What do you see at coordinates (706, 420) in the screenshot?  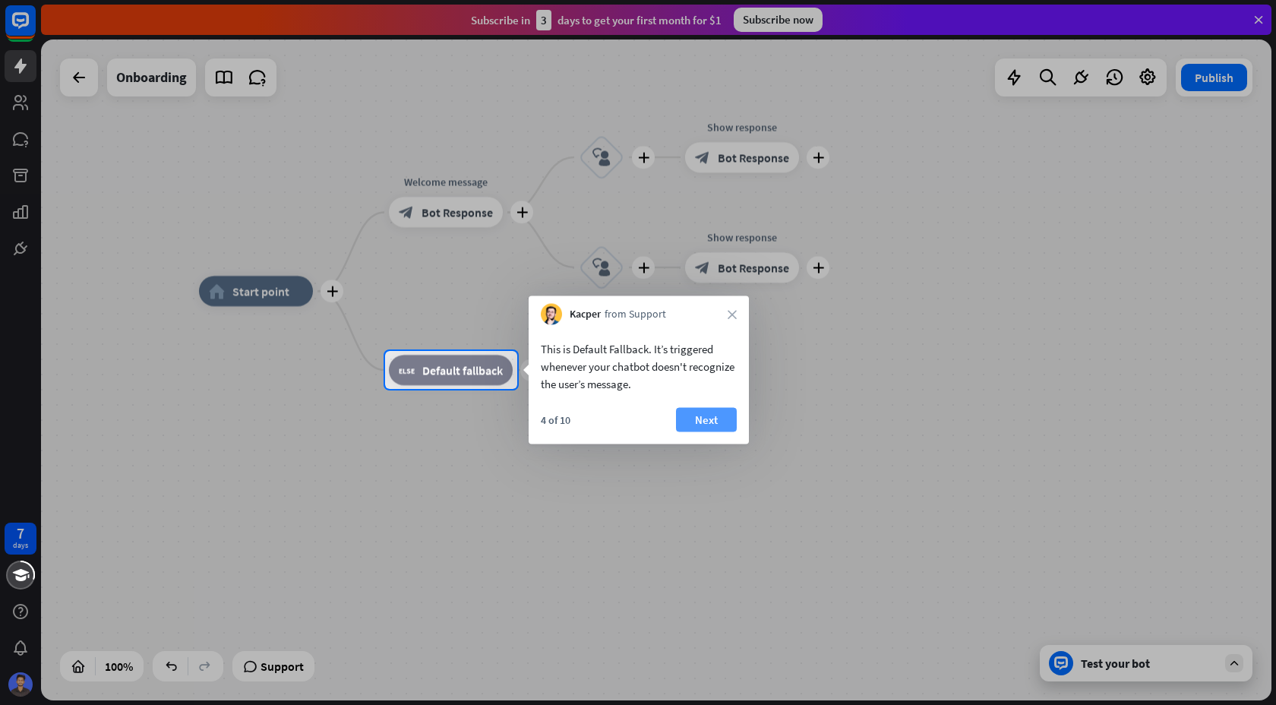 I see `button: Next` at bounding box center [706, 420].